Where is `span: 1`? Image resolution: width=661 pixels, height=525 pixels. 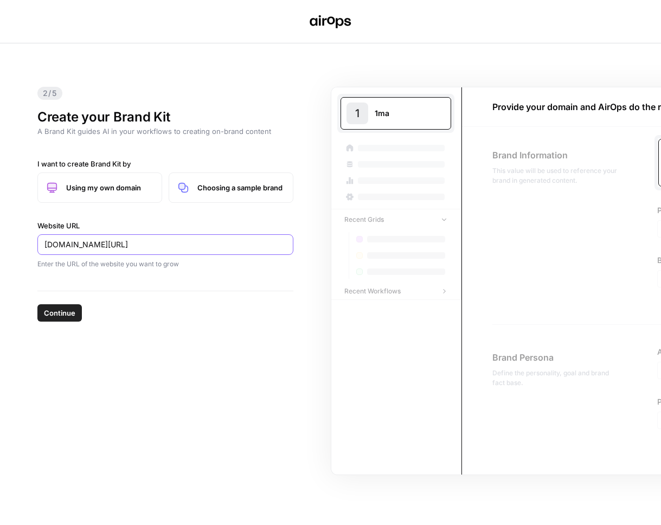 span: 1 is located at coordinates (357, 113).